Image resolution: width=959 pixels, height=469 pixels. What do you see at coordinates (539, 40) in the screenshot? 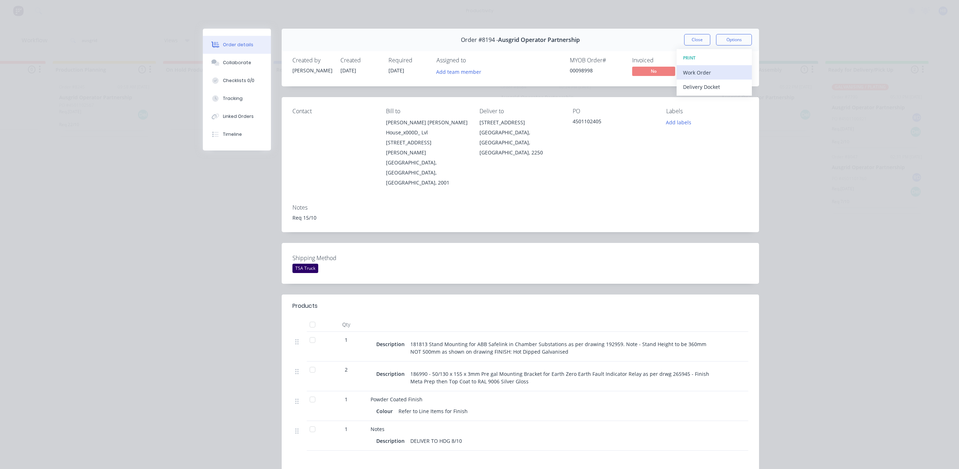
I see `span: Ausgrid Operator Partnership` at bounding box center [539, 40].